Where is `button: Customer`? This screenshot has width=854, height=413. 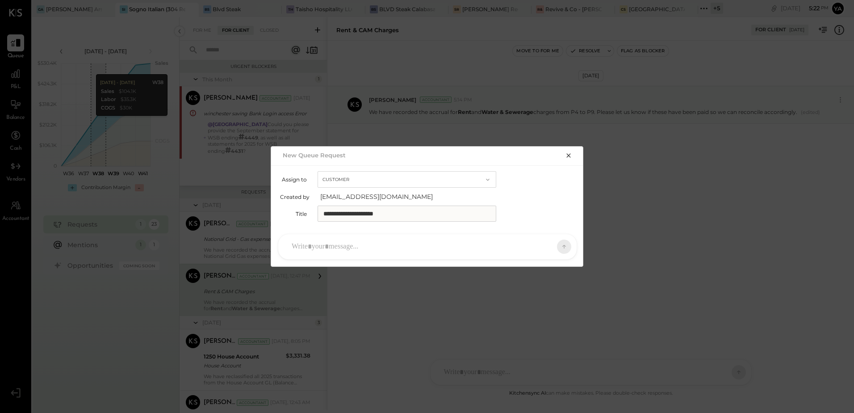 button: Customer is located at coordinates (407, 179).